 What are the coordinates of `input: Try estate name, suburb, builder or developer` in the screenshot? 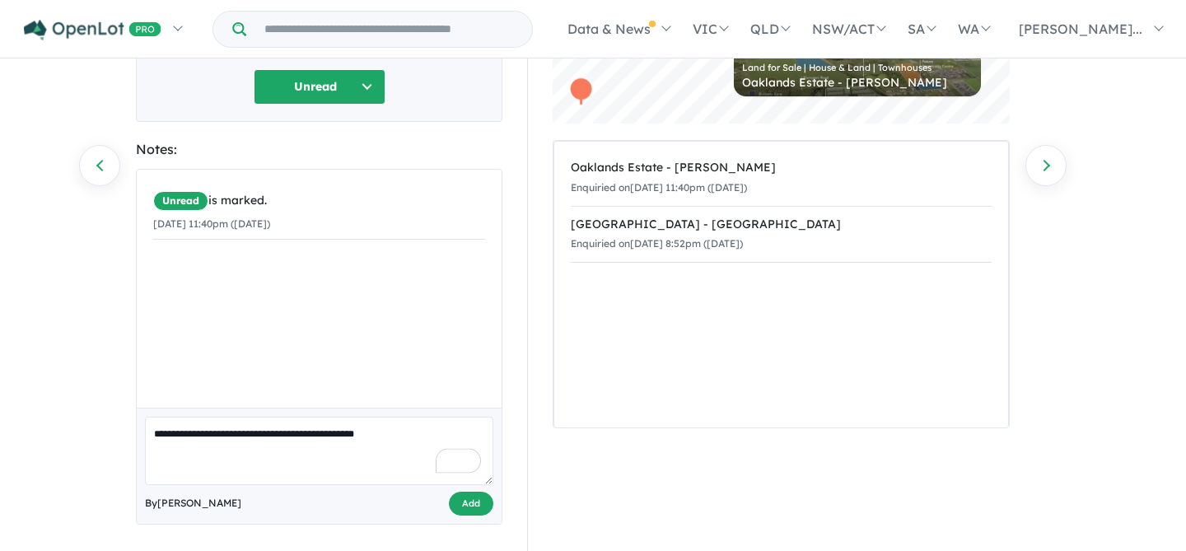 It's located at (389, 29).